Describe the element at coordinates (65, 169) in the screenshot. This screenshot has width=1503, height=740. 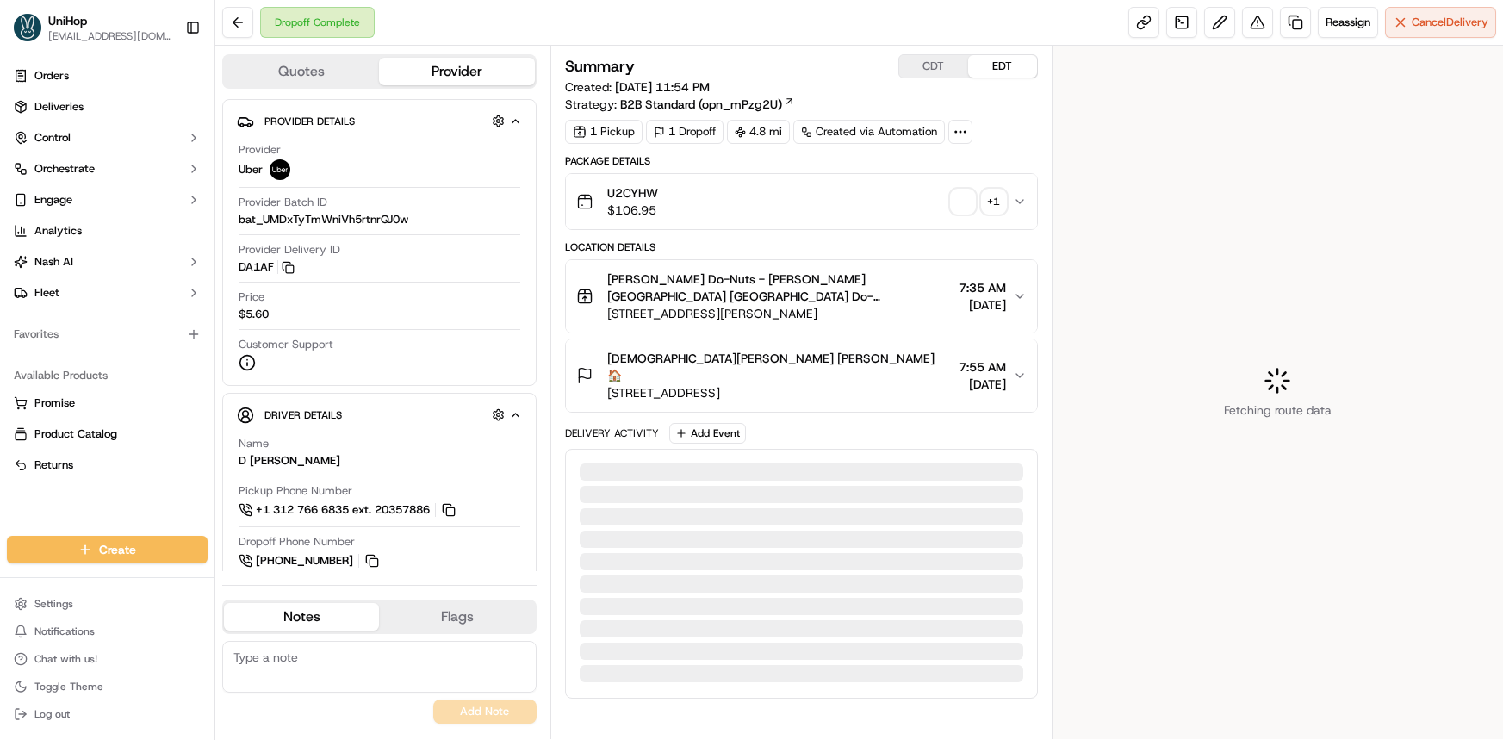
I see `span: Orchestrate` at that location.